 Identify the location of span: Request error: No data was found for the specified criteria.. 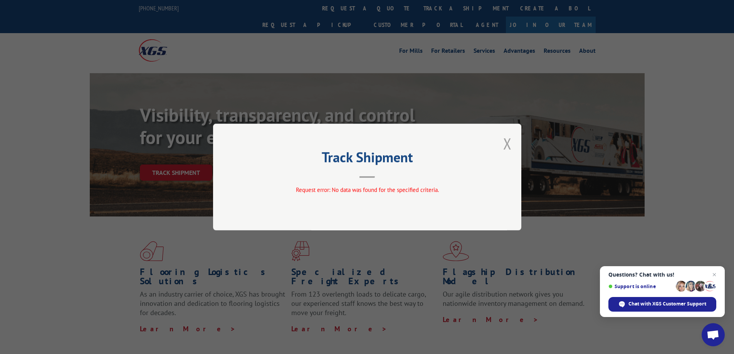
(367, 190).